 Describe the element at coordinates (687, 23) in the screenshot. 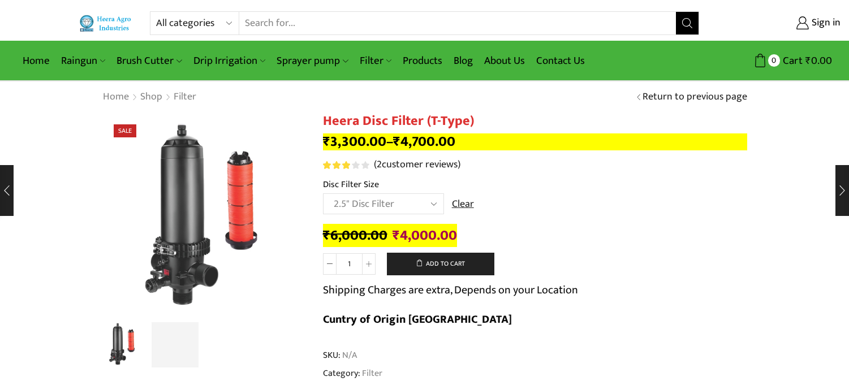

I see `button: Search button` at that location.